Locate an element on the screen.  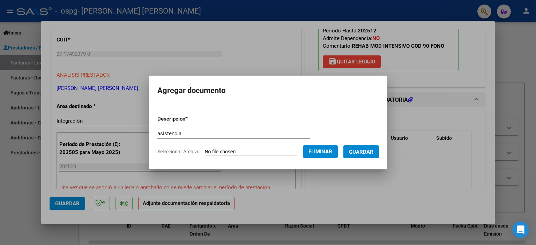
span: Seleccionar Archivo is located at coordinates (178, 152).